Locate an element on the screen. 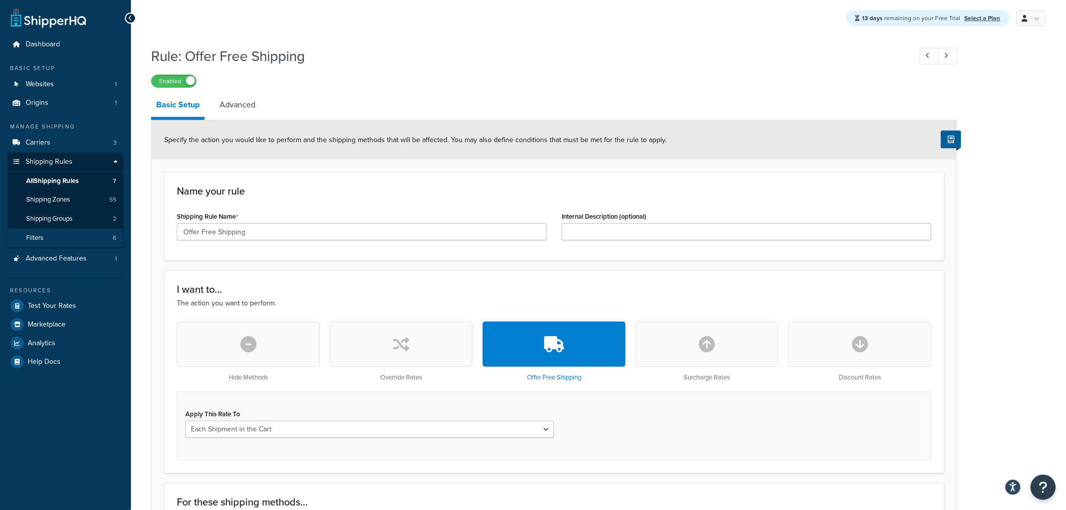 The width and height of the screenshot is (1066, 510). li: Help Docs is located at coordinates (66, 362).